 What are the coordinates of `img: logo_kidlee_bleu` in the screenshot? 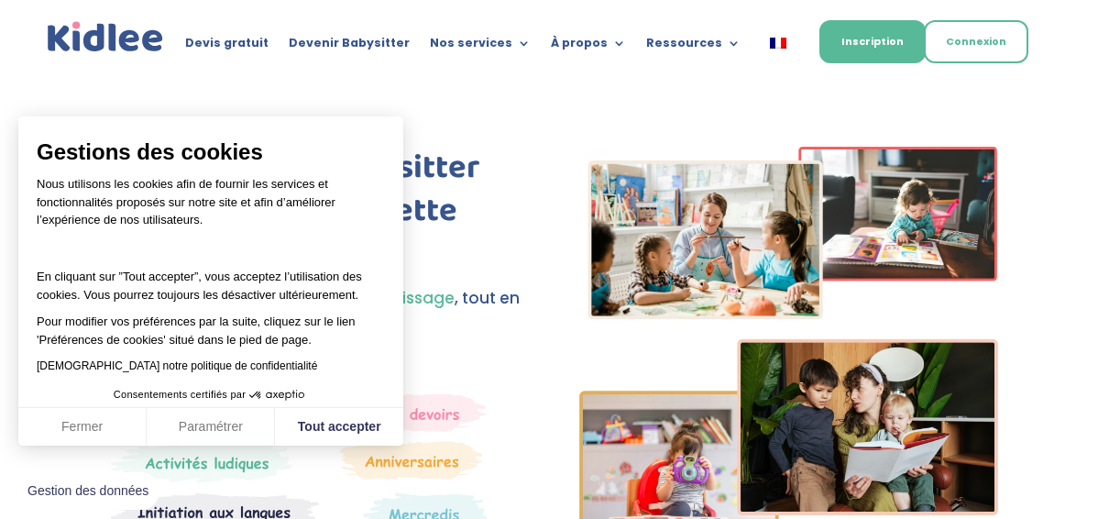 It's located at (105, 37).